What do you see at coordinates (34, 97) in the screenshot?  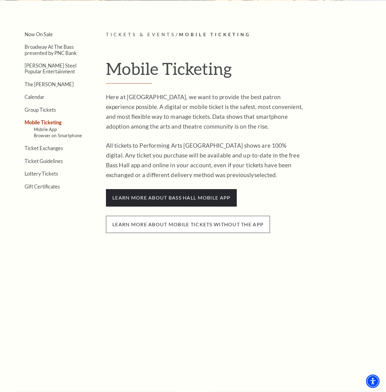 I see `a: Calendar` at bounding box center [34, 97].